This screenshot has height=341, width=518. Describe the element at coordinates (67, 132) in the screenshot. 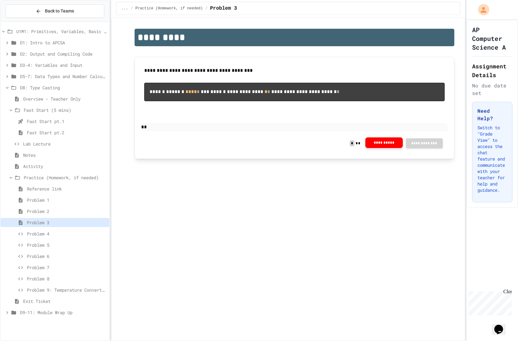

I see `span: Fast Start pt.2` at that location.